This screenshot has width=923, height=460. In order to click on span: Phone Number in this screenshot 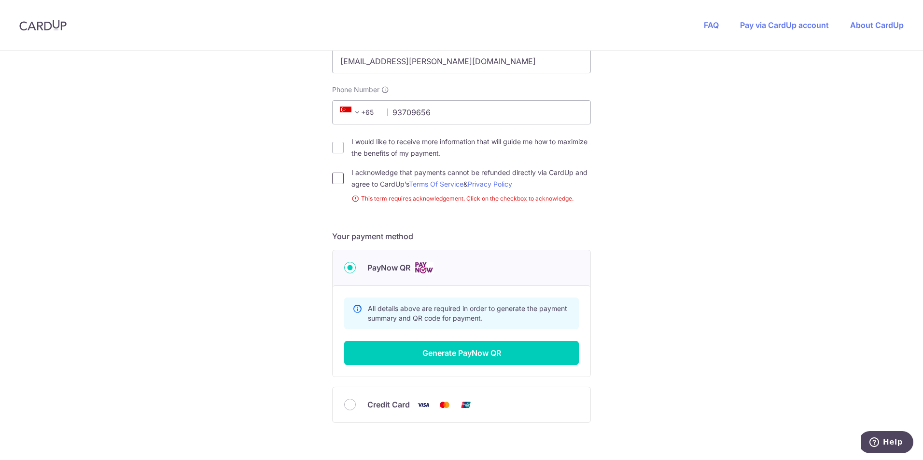, I will do `click(356, 90)`.